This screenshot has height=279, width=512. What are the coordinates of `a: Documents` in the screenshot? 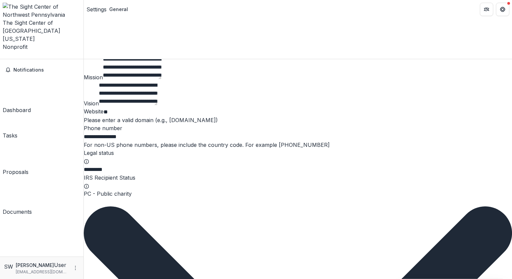 It's located at (17, 197).